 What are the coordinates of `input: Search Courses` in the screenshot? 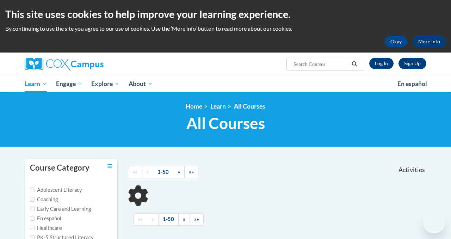 It's located at (321, 64).